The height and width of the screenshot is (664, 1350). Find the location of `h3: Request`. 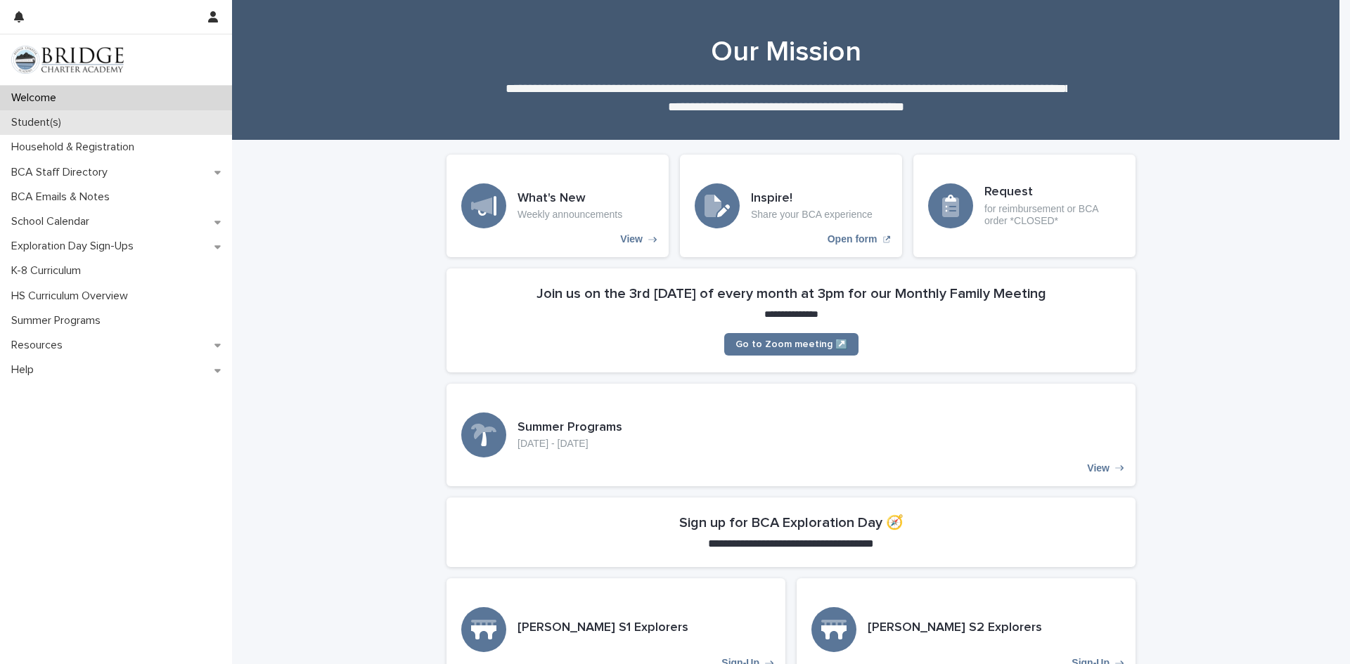

h3: Request is located at coordinates (1053, 193).